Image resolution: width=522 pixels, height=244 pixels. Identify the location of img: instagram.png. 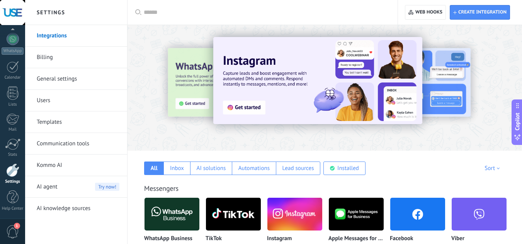
(295, 214).